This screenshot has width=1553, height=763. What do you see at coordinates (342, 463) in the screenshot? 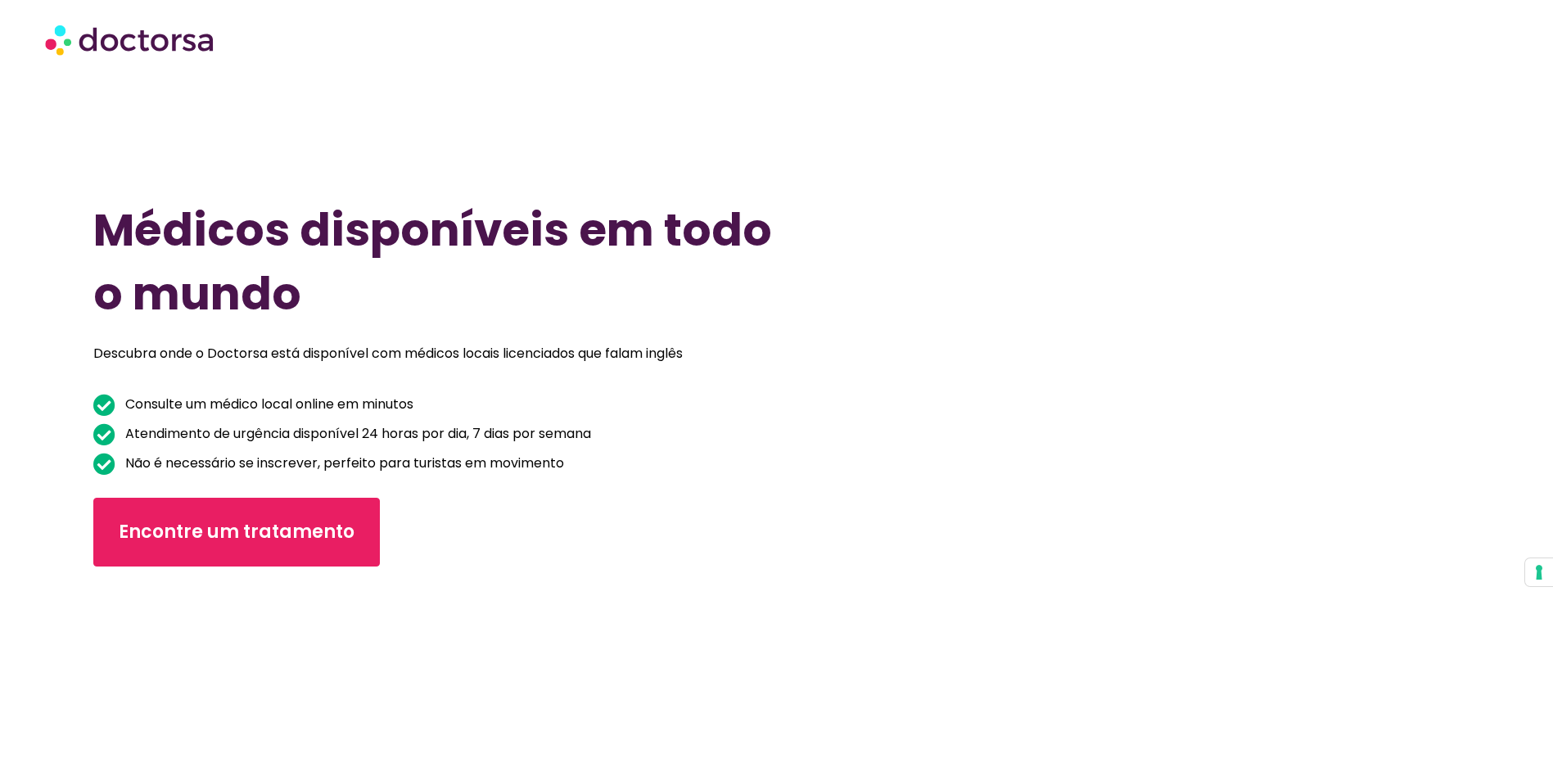
I see `span: Não é necessário se inscrever, perfeito para turistas em movimento` at bounding box center [342, 463].